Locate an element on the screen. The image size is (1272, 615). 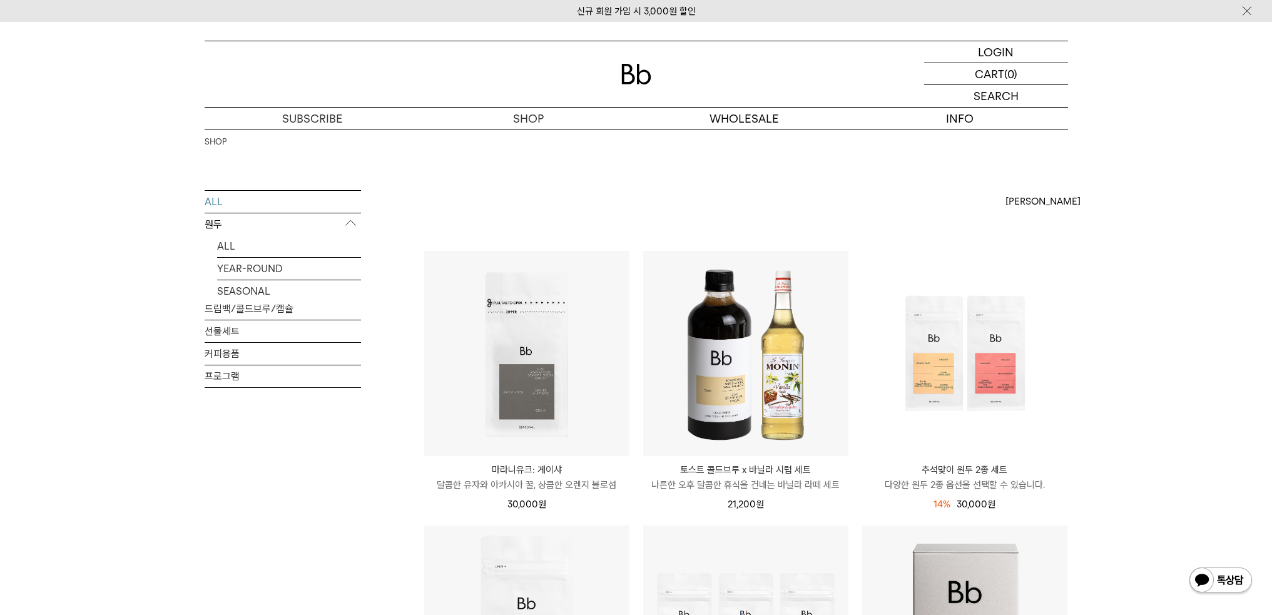
a: 추석맞이 원두 2종 세트 다양한 원두 2종 옵션을 선택할 수 있습니다. is located at coordinates (965, 477).